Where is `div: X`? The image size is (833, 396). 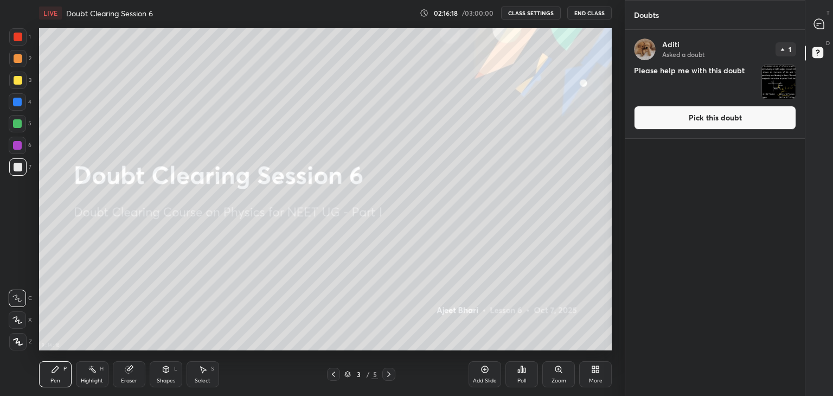
div: X is located at coordinates (20, 320).